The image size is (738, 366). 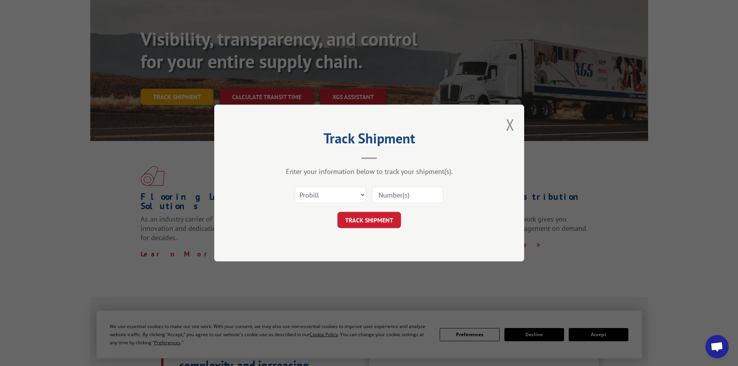 I want to click on div: Open chat, so click(x=717, y=347).